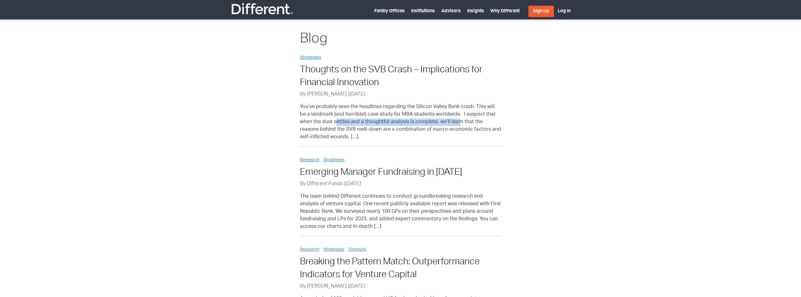 This screenshot has height=297, width=801. Describe the element at coordinates (401, 122) in the screenshot. I see `p: You’ve probably seen the headlines regarding the Silicon Valley Bank crash. This will be a landma...` at that location.